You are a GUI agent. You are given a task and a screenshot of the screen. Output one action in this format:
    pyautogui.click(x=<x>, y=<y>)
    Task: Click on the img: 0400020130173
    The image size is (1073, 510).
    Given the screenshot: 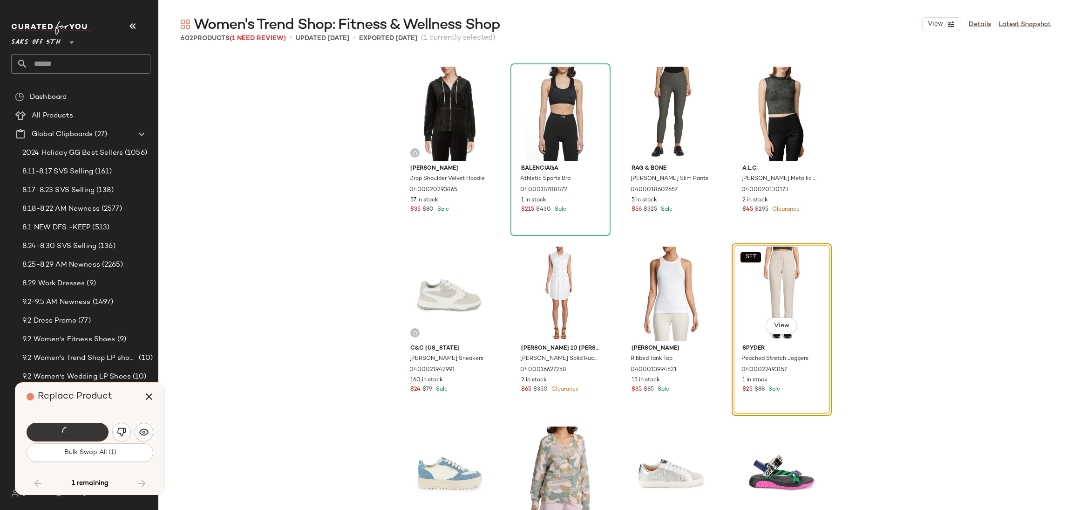 What is the action you would take?
    pyautogui.click(x=782, y=114)
    